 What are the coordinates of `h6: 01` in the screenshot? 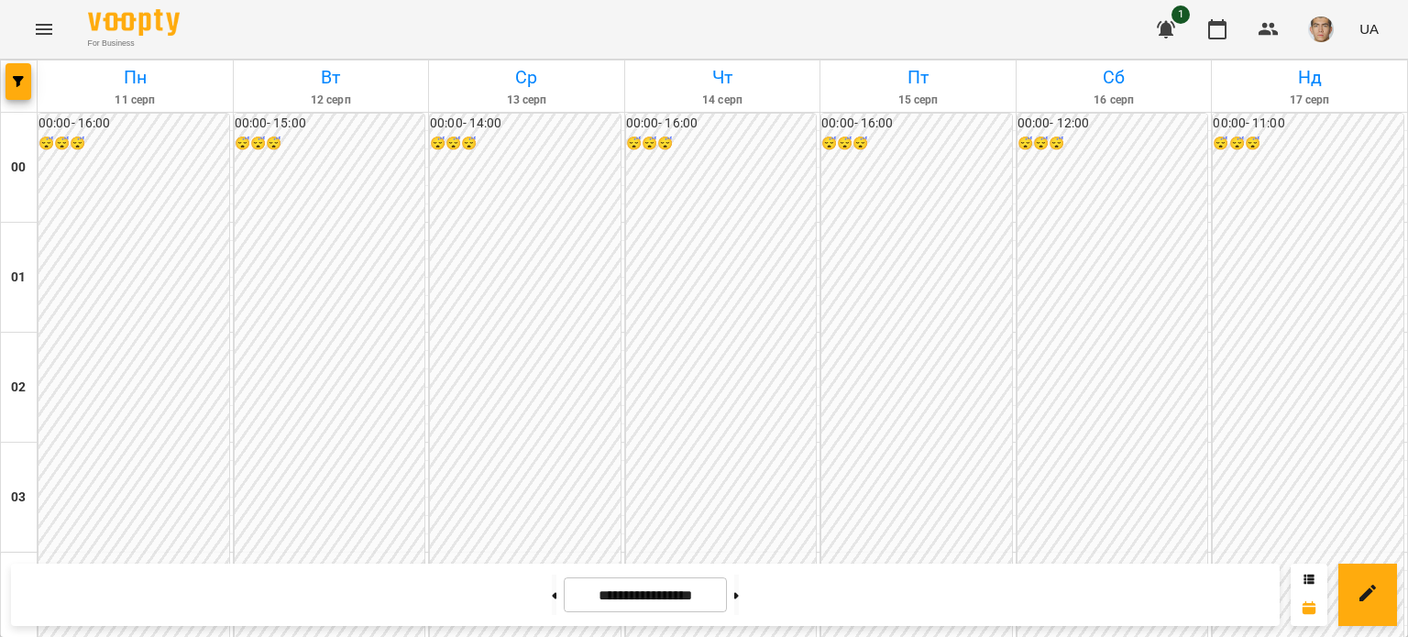 It's located at (18, 278).